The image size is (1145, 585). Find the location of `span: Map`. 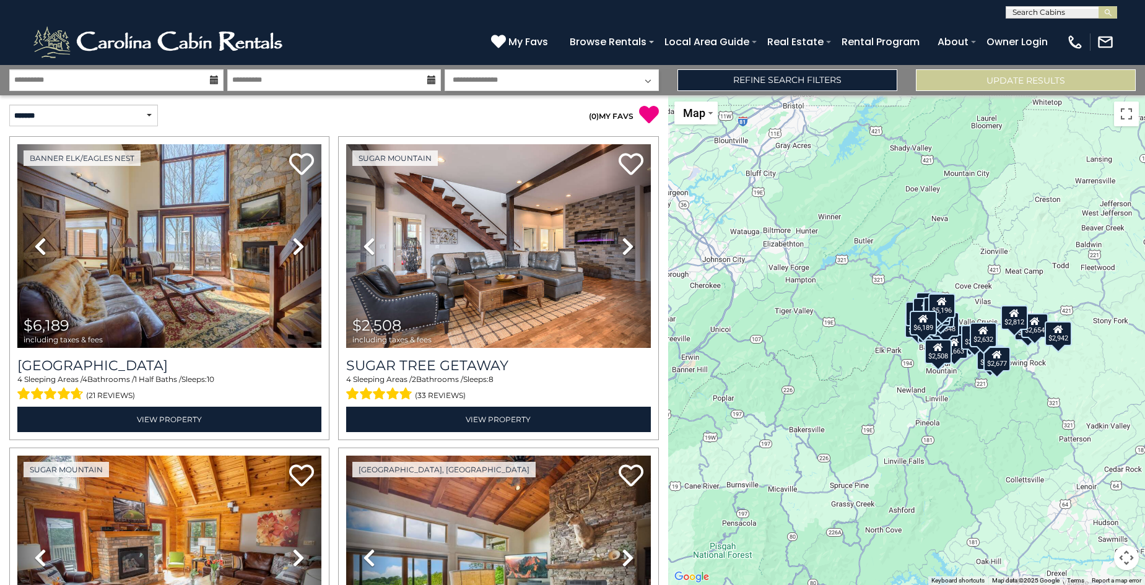

span: Map is located at coordinates (694, 113).